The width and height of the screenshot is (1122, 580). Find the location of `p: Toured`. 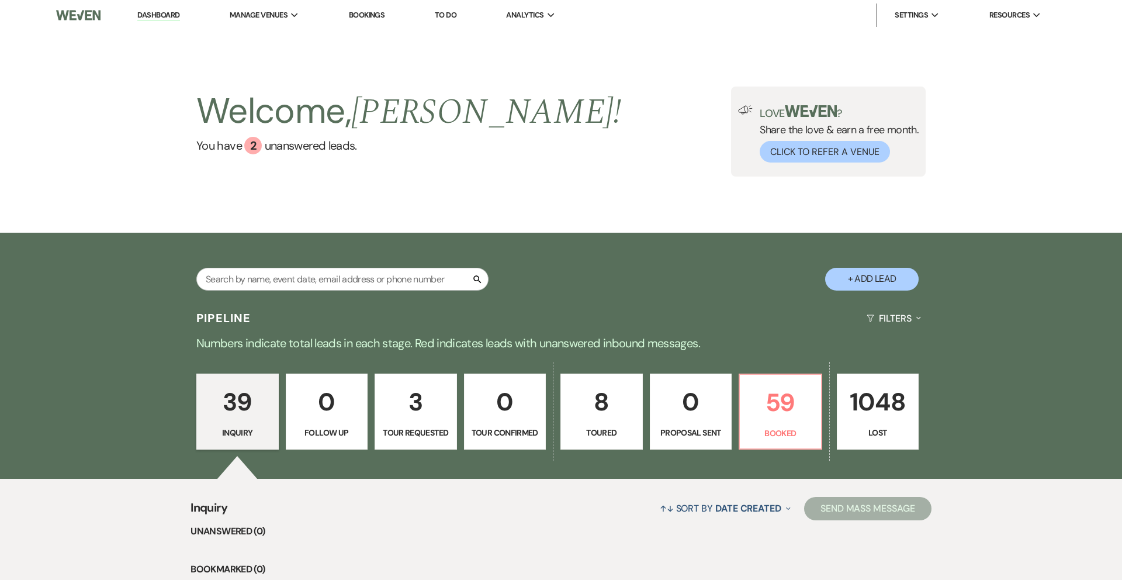

p: Toured is located at coordinates (601, 432).